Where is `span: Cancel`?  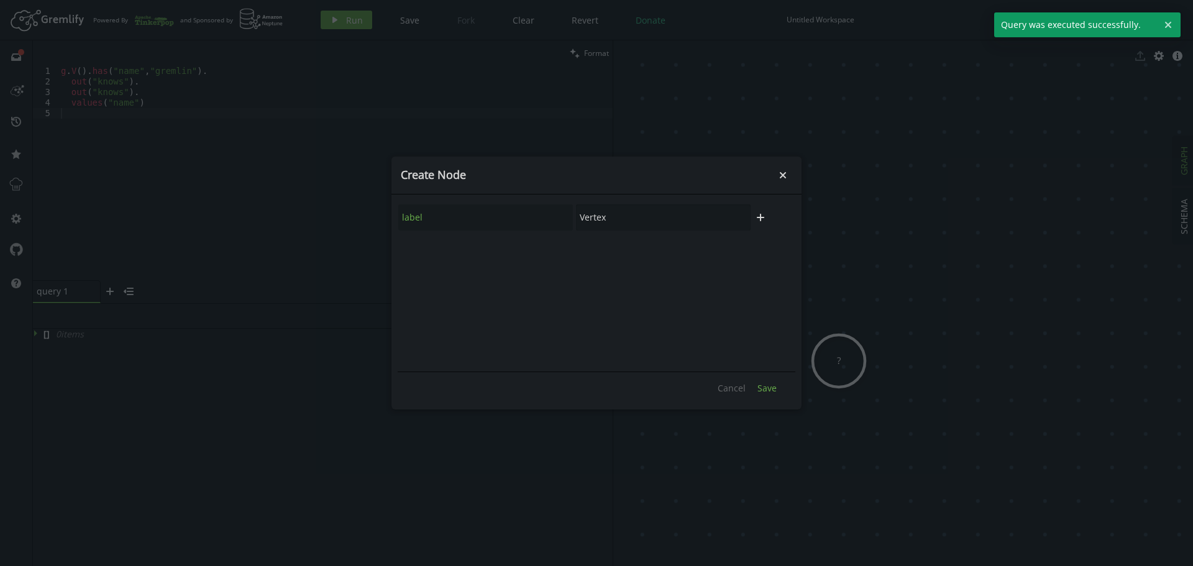
span: Cancel is located at coordinates (731, 388).